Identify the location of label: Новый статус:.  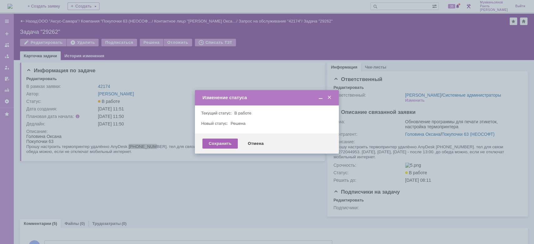
(215, 123).